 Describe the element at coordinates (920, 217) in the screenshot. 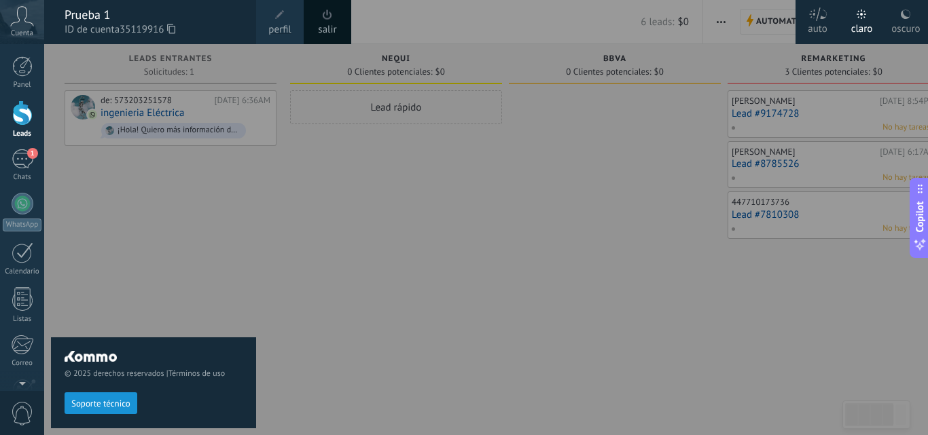

I see `span: Copilot` at that location.